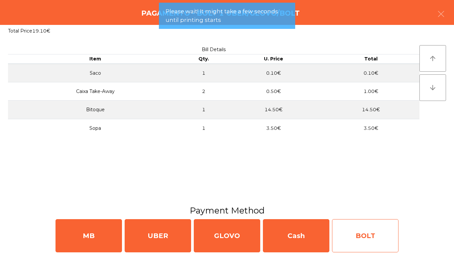  Describe the element at coordinates (20, 31) in the screenshot. I see `span: Total Price` at that location.